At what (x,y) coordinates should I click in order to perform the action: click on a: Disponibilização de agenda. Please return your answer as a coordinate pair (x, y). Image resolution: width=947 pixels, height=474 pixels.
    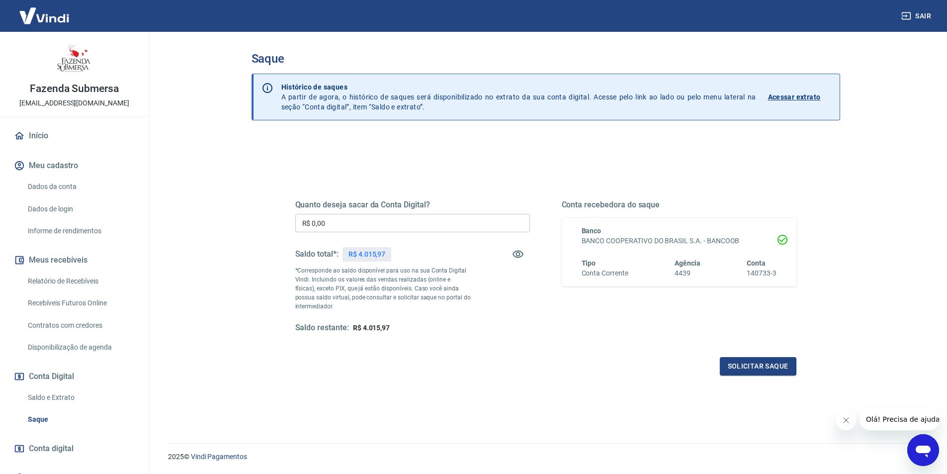
    Looking at the image, I should click on (80, 347).